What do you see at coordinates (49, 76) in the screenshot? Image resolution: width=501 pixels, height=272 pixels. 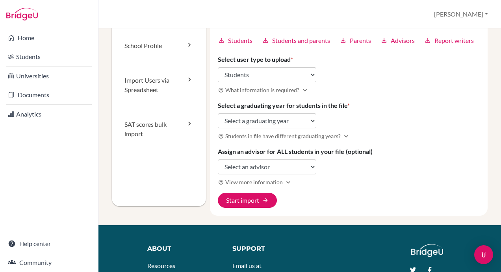 I see `a: Universities` at bounding box center [49, 76].